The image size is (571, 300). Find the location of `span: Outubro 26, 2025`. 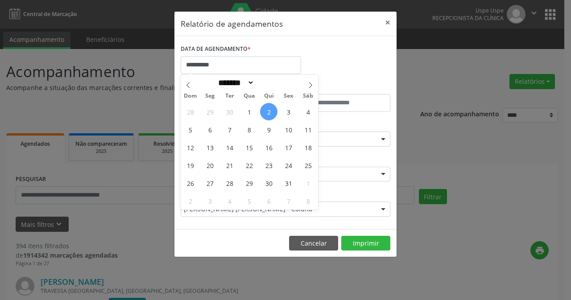

span: Outubro 26, 2025 is located at coordinates (190, 183).